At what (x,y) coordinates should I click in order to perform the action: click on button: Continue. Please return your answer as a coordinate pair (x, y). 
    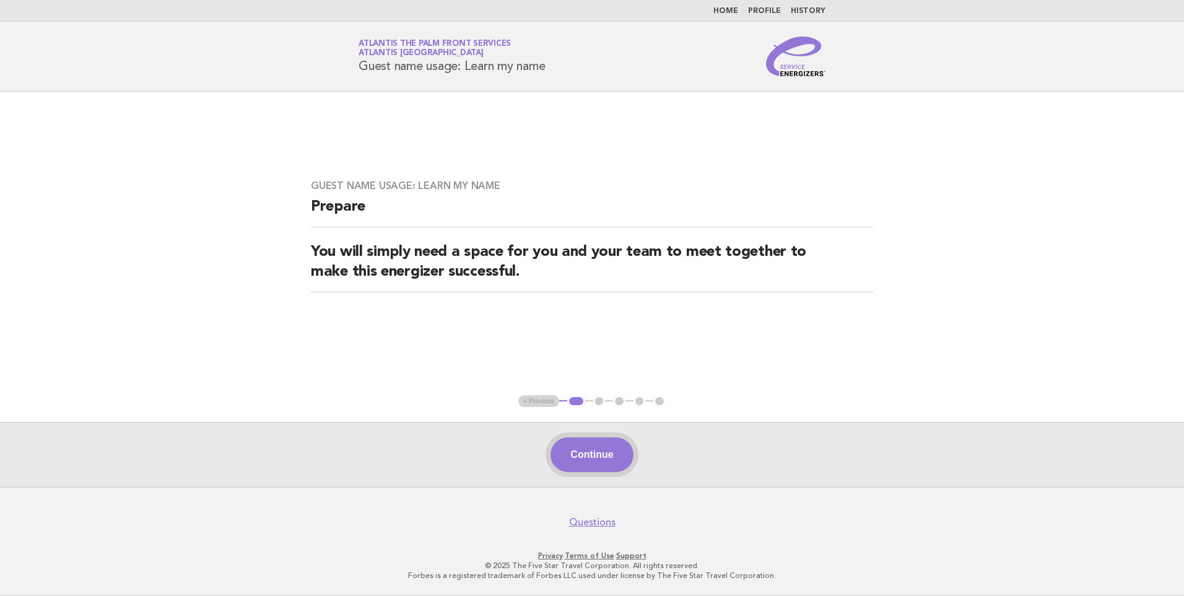
    Looking at the image, I should click on (592, 455).